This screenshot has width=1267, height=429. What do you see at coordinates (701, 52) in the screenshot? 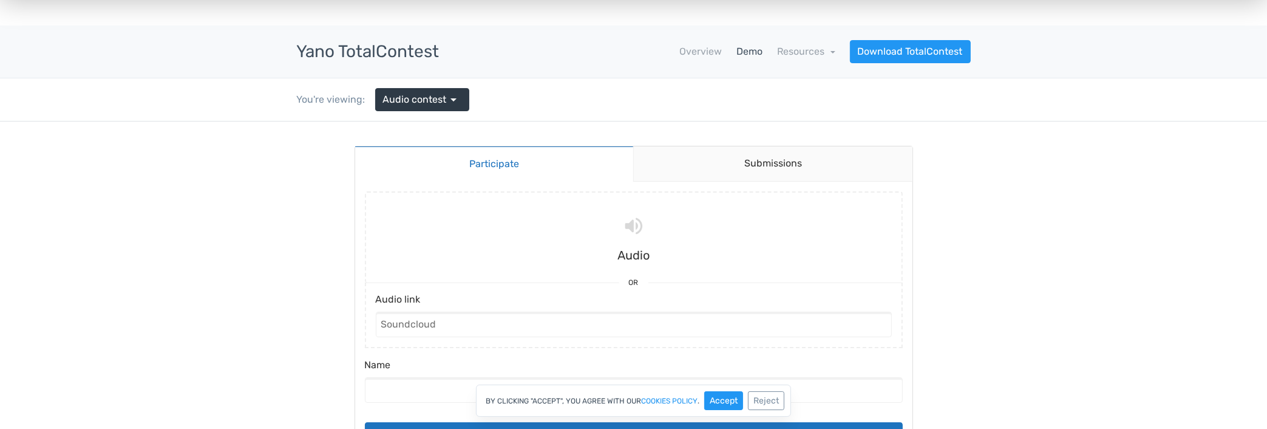
I see `a: Overview` at bounding box center [701, 52].